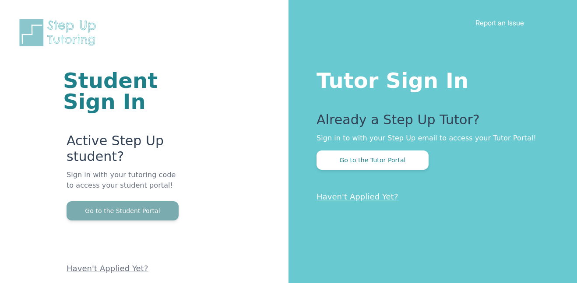  Describe the element at coordinates (429, 138) in the screenshot. I see `p: Sign in to with your Step Up email to access your Tutor Portal!` at that location.